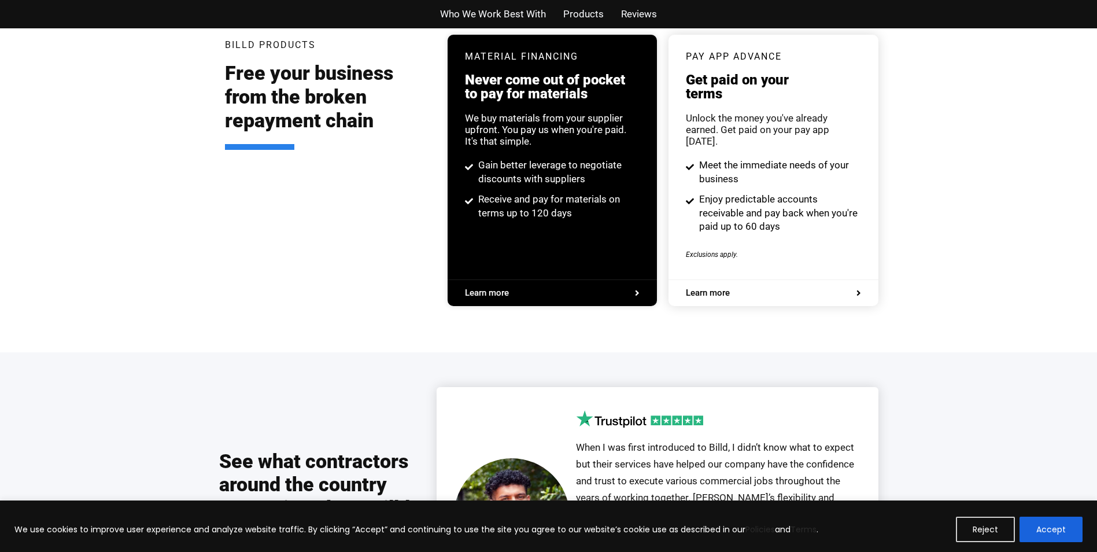 This screenshot has width=1097, height=552. Describe the element at coordinates (558, 207) in the screenshot. I see `span: Receive and pay for materials on terms up to 120 days` at that location.